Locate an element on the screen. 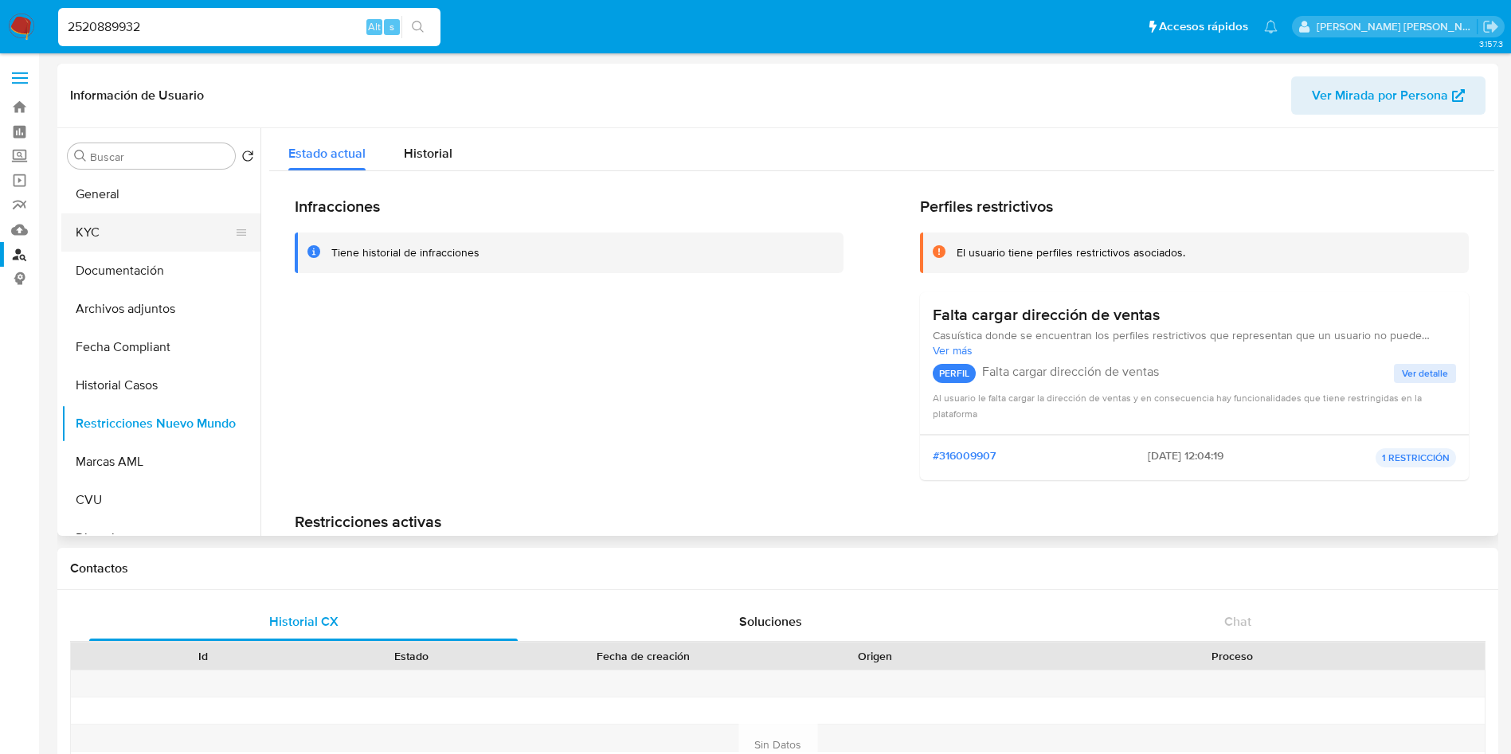  p: sandra.helbardt@mercadolibre.com is located at coordinates (1397, 26).